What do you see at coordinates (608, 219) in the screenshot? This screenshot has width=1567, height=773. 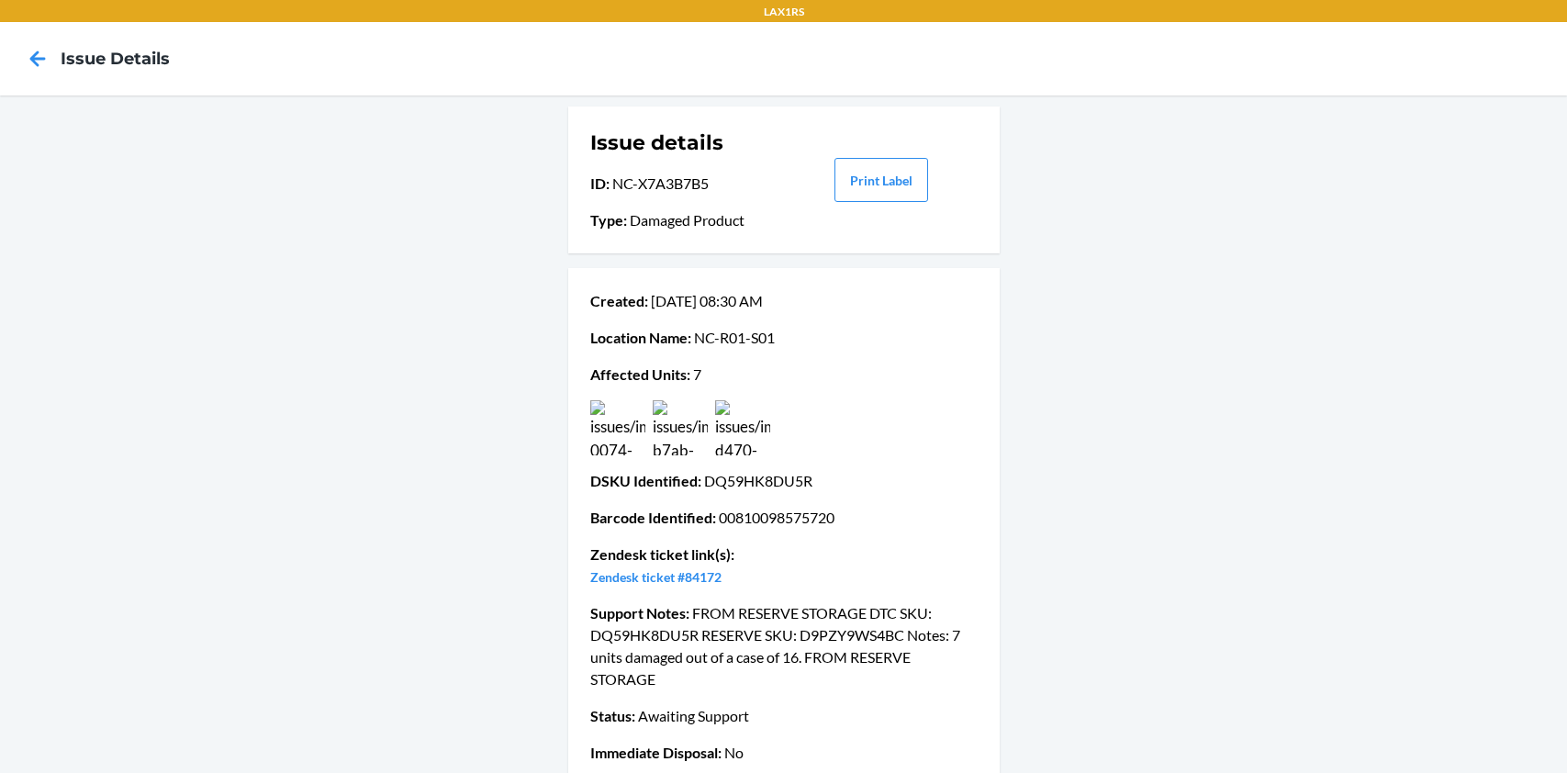 I see `span: Type :` at bounding box center [608, 219].